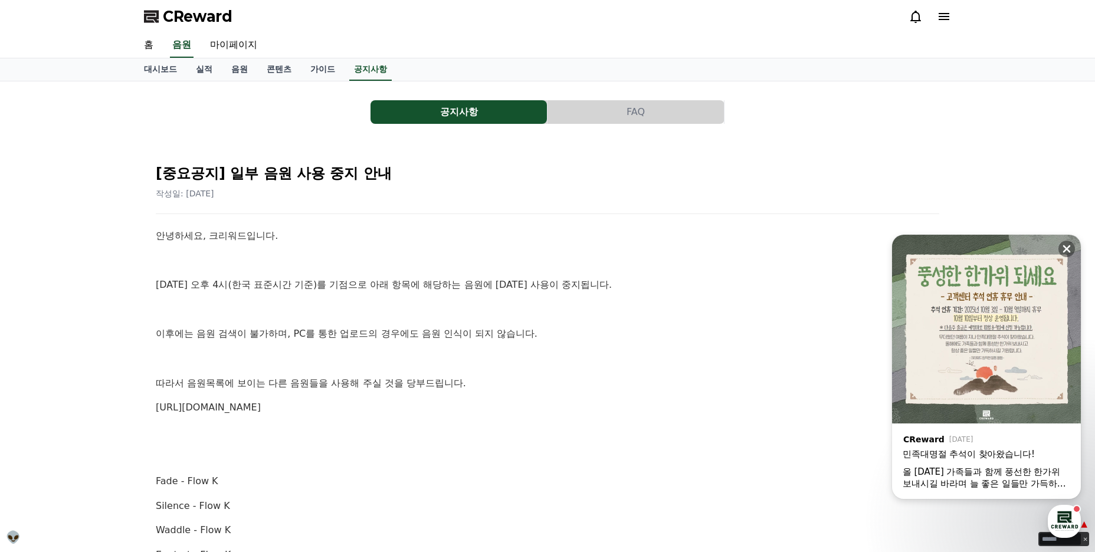 The image size is (1095, 552). What do you see at coordinates (548, 384) in the screenshot?
I see `p: 따라서 음원목록에 보이는 다른 음원들을 사용해 주실 것을 당부드립니다.` at bounding box center [548, 384].